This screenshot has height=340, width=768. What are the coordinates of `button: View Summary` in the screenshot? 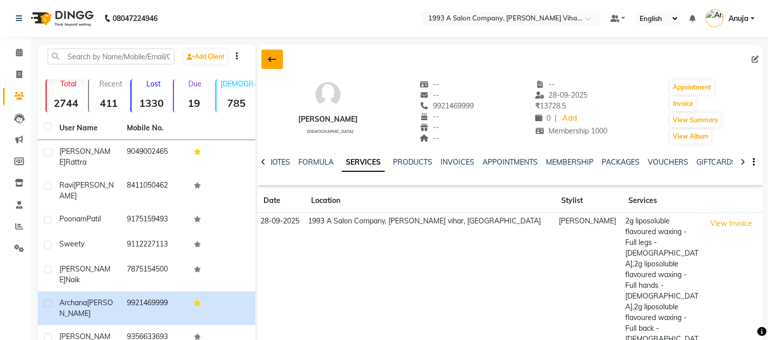 It's located at (695, 120).